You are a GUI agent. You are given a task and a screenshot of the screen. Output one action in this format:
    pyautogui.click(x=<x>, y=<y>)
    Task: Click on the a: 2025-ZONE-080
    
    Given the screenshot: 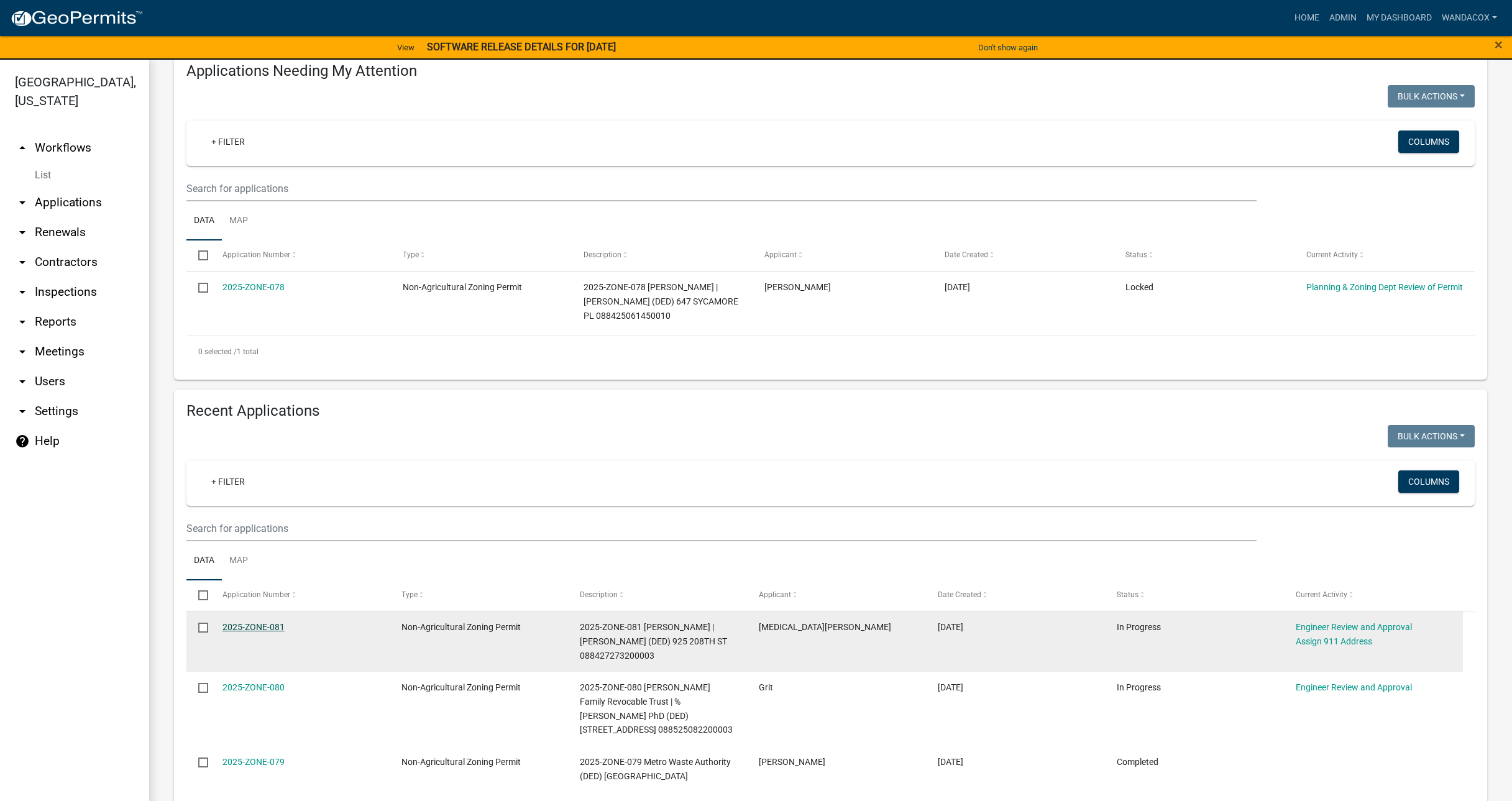 What is the action you would take?
    pyautogui.click(x=254, y=687)
    